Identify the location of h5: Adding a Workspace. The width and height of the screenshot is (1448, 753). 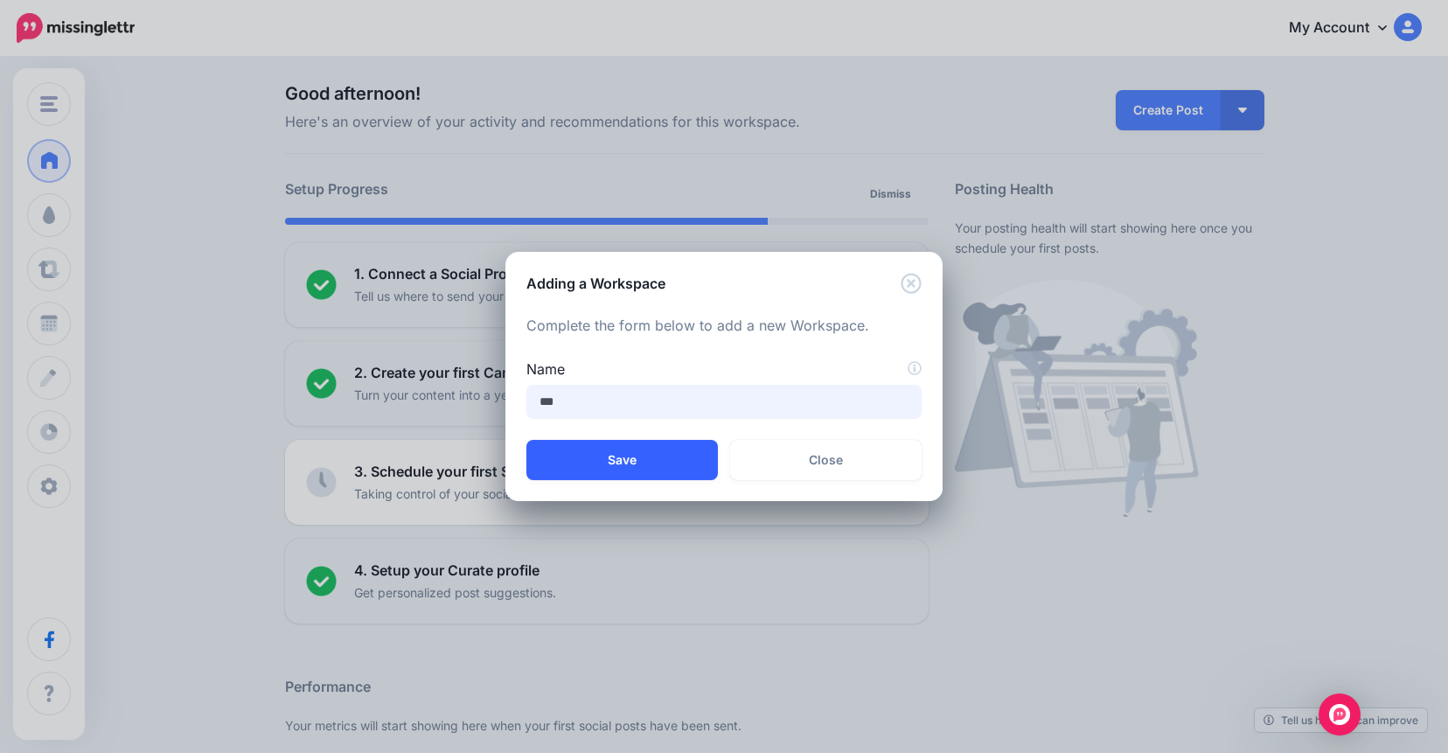
(595, 283).